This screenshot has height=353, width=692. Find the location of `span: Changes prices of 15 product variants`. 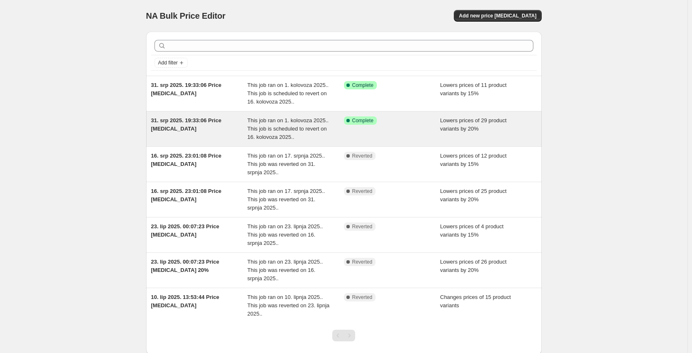

span: Changes prices of 15 product variants is located at coordinates (475, 301).